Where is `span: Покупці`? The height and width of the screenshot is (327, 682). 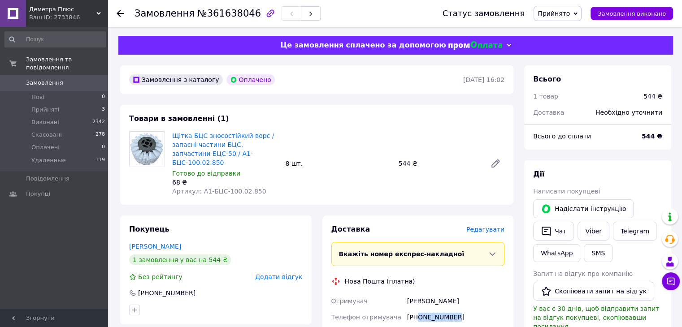 span: Покупці is located at coordinates (38, 194).